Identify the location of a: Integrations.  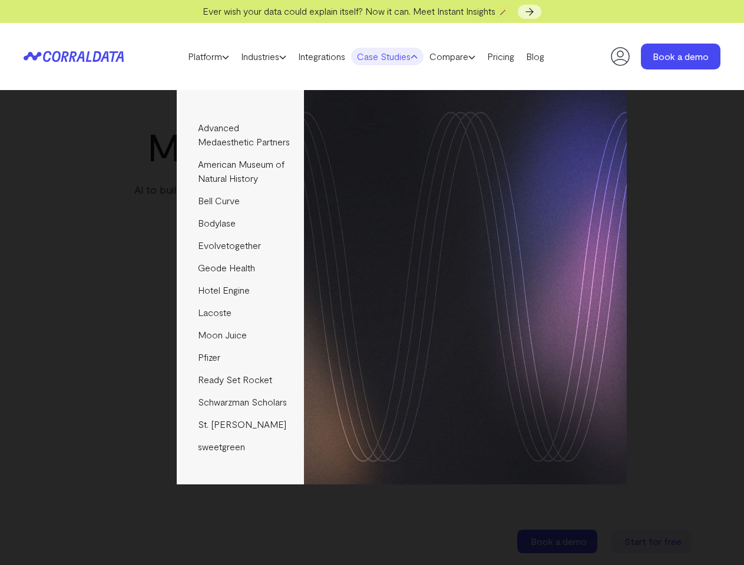
(322, 57).